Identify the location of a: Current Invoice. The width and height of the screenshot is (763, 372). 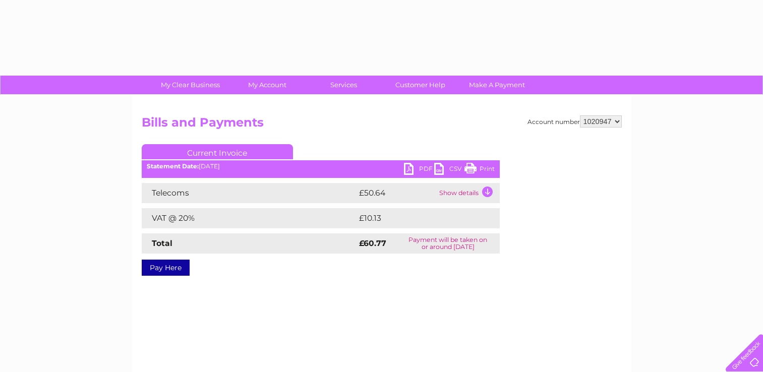
(217, 152).